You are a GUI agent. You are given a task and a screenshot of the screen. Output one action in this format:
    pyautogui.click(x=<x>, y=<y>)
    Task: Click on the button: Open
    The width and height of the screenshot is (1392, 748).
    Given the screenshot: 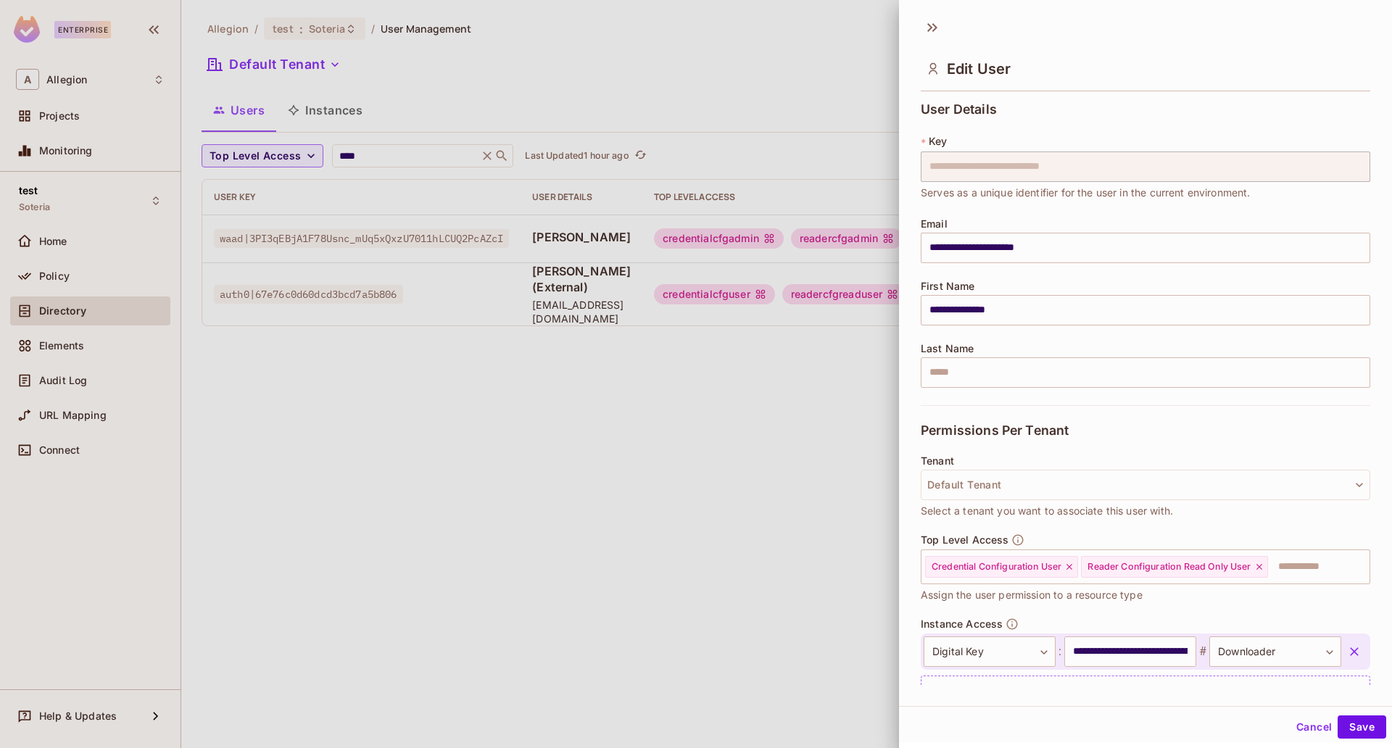 What is the action you would take?
    pyautogui.click(x=1364, y=566)
    